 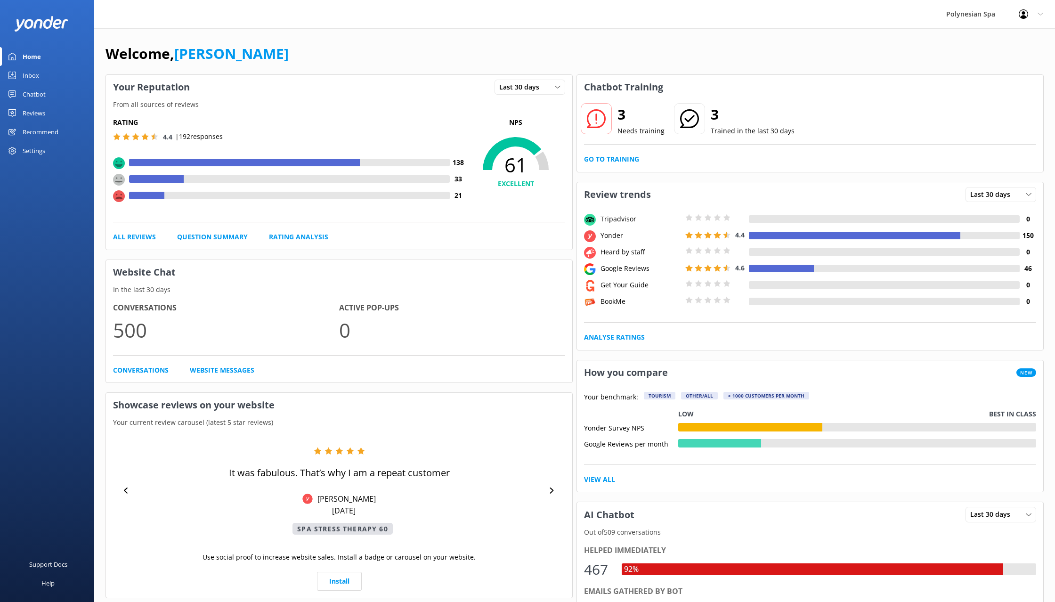 I want to click on p: Your benchmark:, so click(x=611, y=397).